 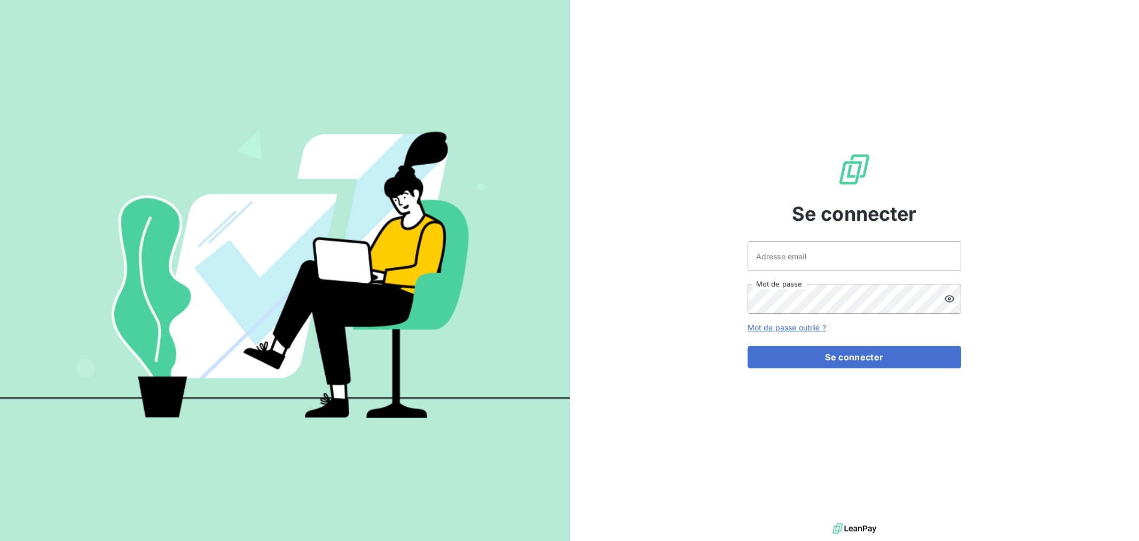 What do you see at coordinates (855, 256) in the screenshot?
I see `input: placeholder` at bounding box center [855, 256].